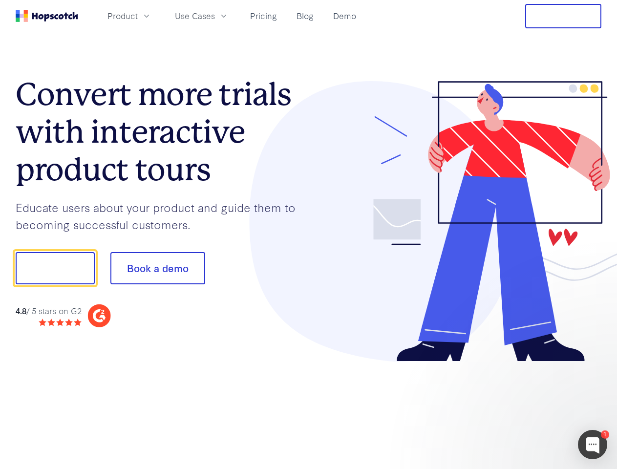 The width and height of the screenshot is (617, 469). I want to click on a: Pricing, so click(263, 16).